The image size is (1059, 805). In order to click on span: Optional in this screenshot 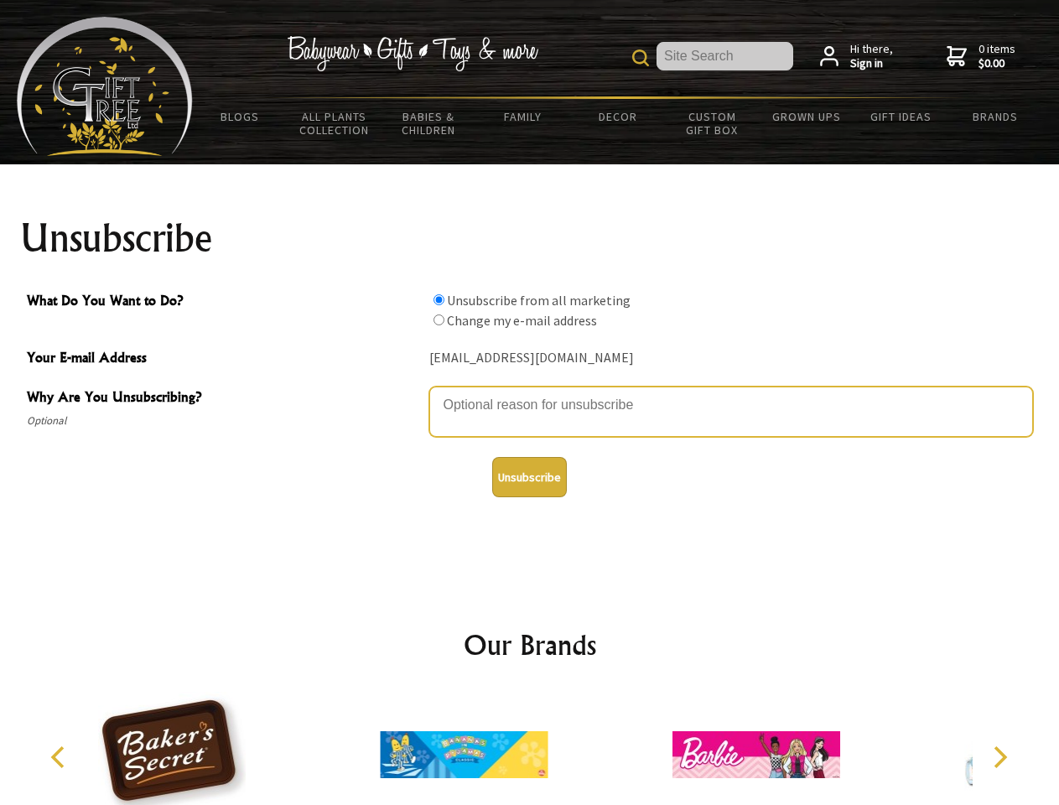, I will do `click(224, 421)`.